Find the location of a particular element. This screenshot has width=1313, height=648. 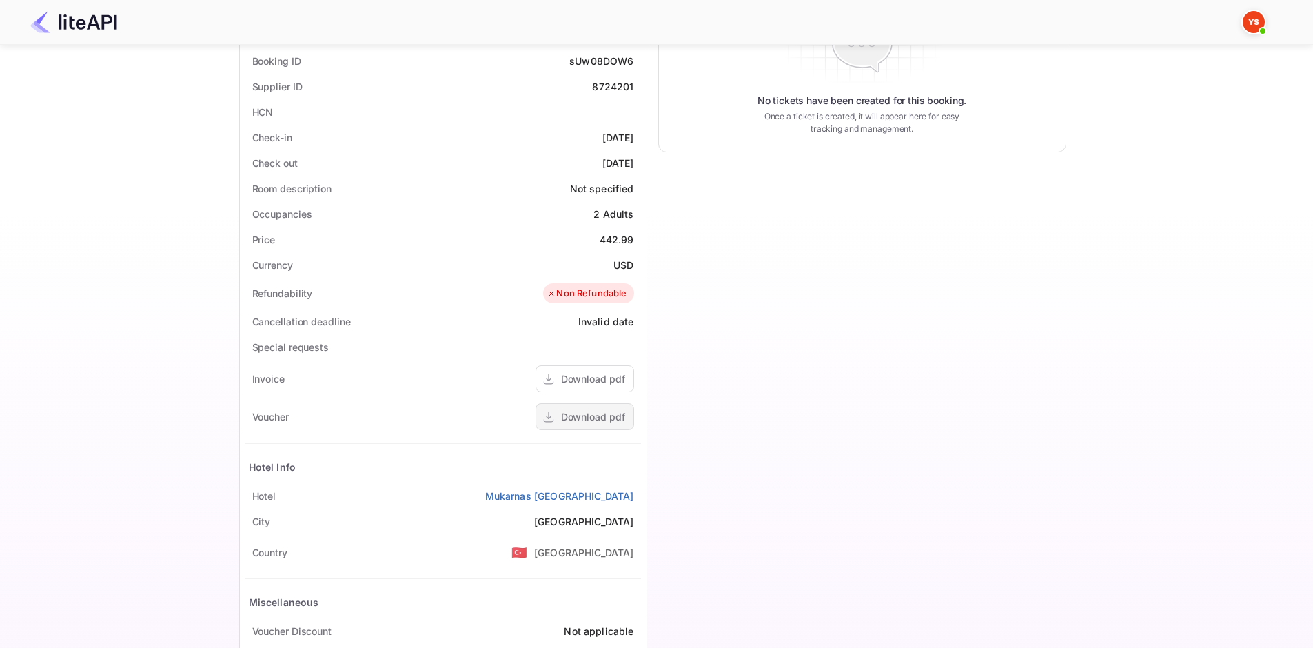

div: Occupancies is located at coordinates (282, 214).